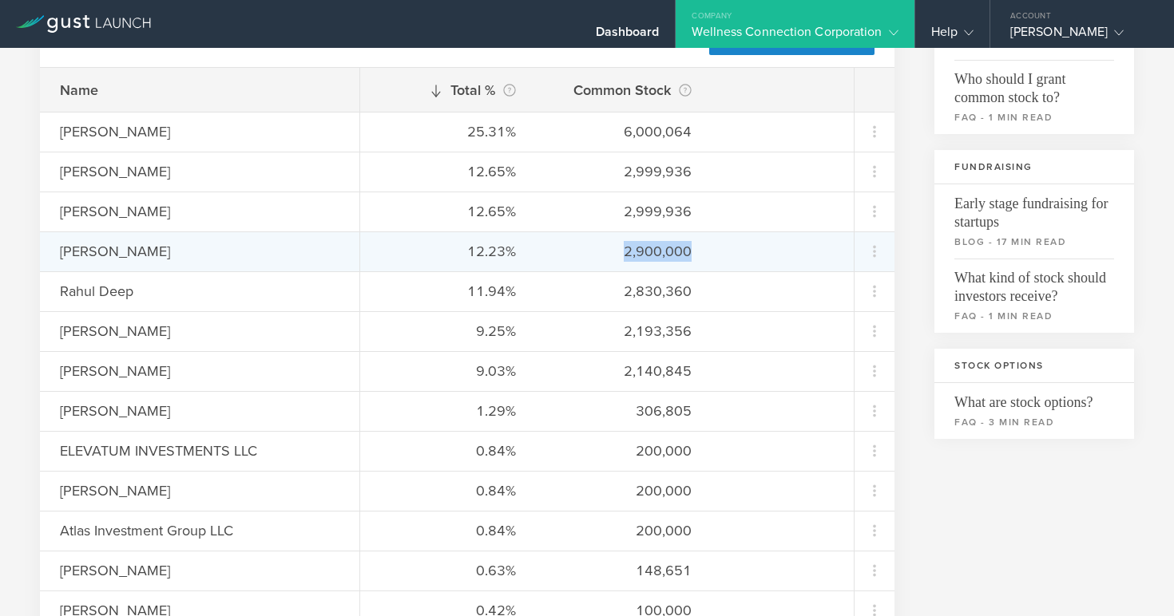  Describe the element at coordinates (200, 451) in the screenshot. I see `div: ELEVATUM INVESTMENTS LLC` at that location.